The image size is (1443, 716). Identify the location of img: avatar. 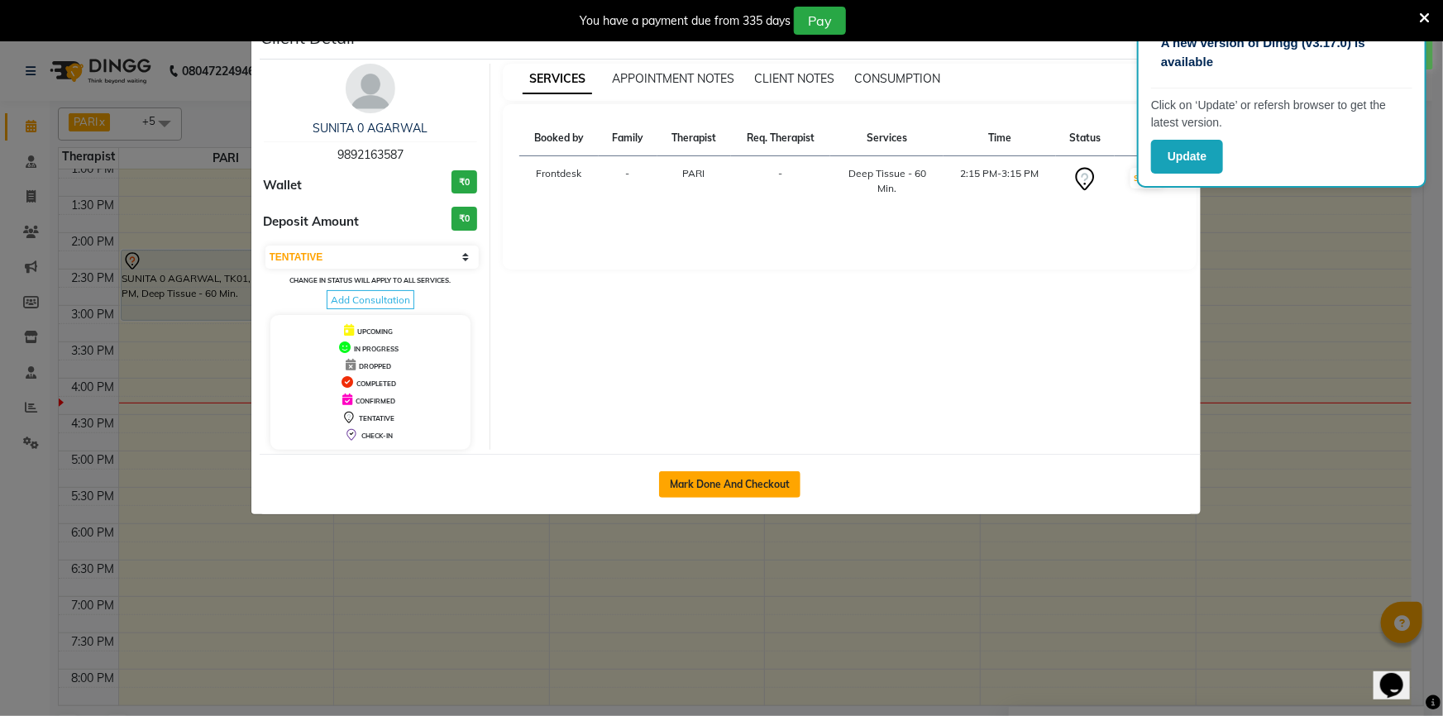
(371, 89).